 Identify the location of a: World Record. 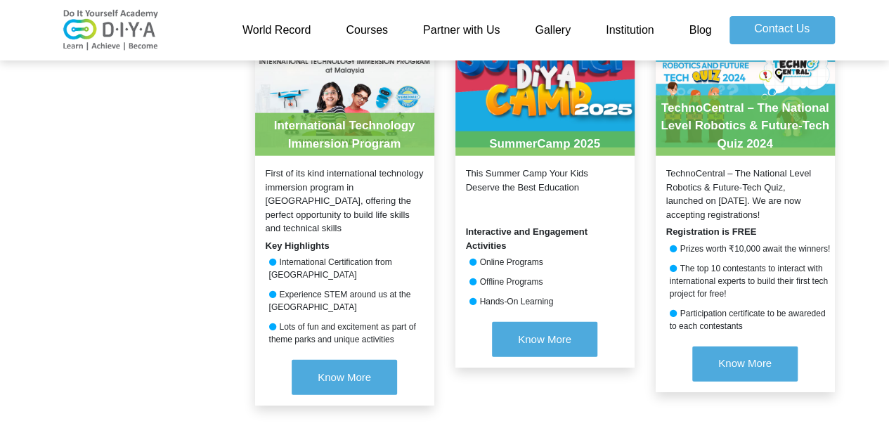
(277, 30).